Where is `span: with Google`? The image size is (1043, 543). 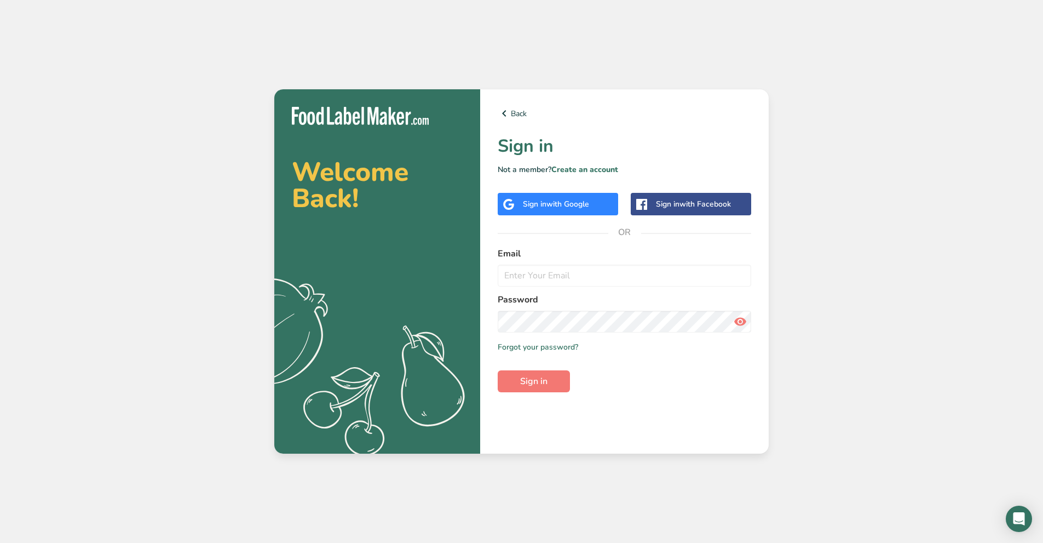
span: with Google is located at coordinates (568, 204).